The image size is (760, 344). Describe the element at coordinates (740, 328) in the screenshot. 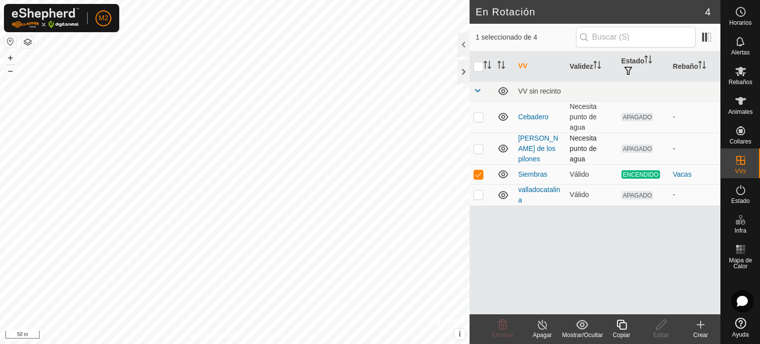

I see `a: Ayuda` at that location.